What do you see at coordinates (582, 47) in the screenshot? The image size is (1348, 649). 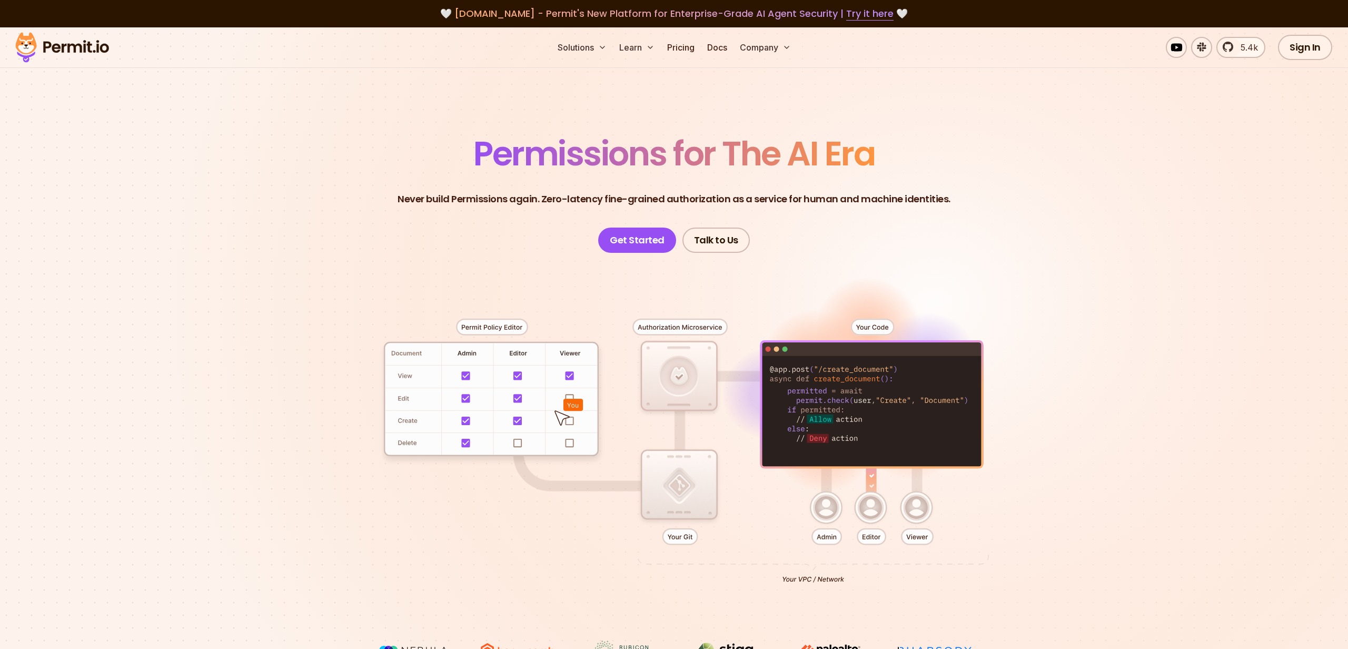 I see `button: Solutions` at bounding box center [582, 47].